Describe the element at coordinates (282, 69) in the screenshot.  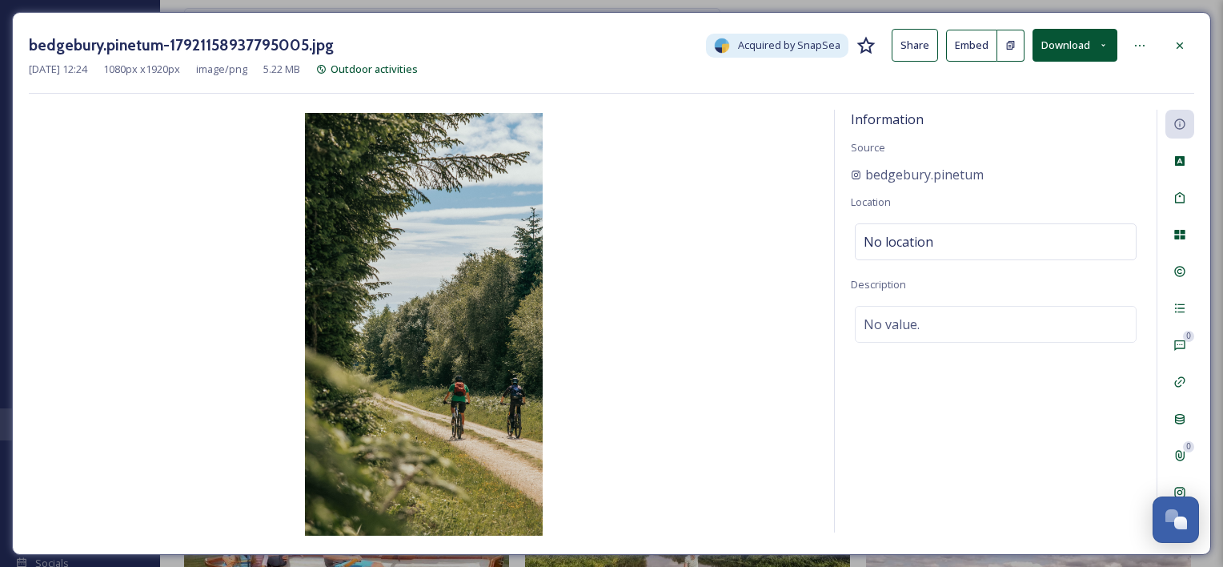
I see `span: 5.22 MB` at that location.